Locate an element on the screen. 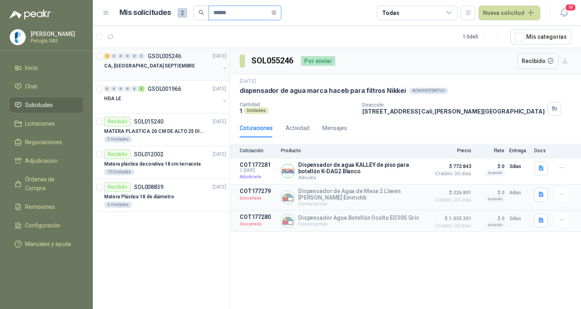  p: Dispensador de agua KALLEY de piso para botellón K-DAG2 Blanco is located at coordinates (362, 168).